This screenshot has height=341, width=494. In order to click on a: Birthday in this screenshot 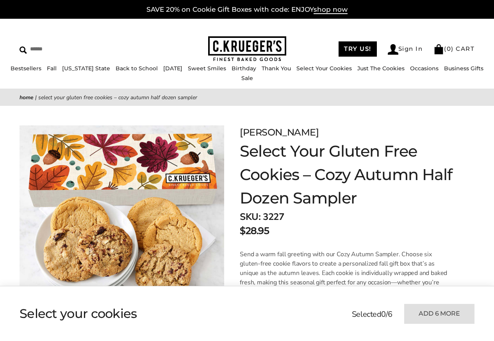, I will do `click(243, 68)`.